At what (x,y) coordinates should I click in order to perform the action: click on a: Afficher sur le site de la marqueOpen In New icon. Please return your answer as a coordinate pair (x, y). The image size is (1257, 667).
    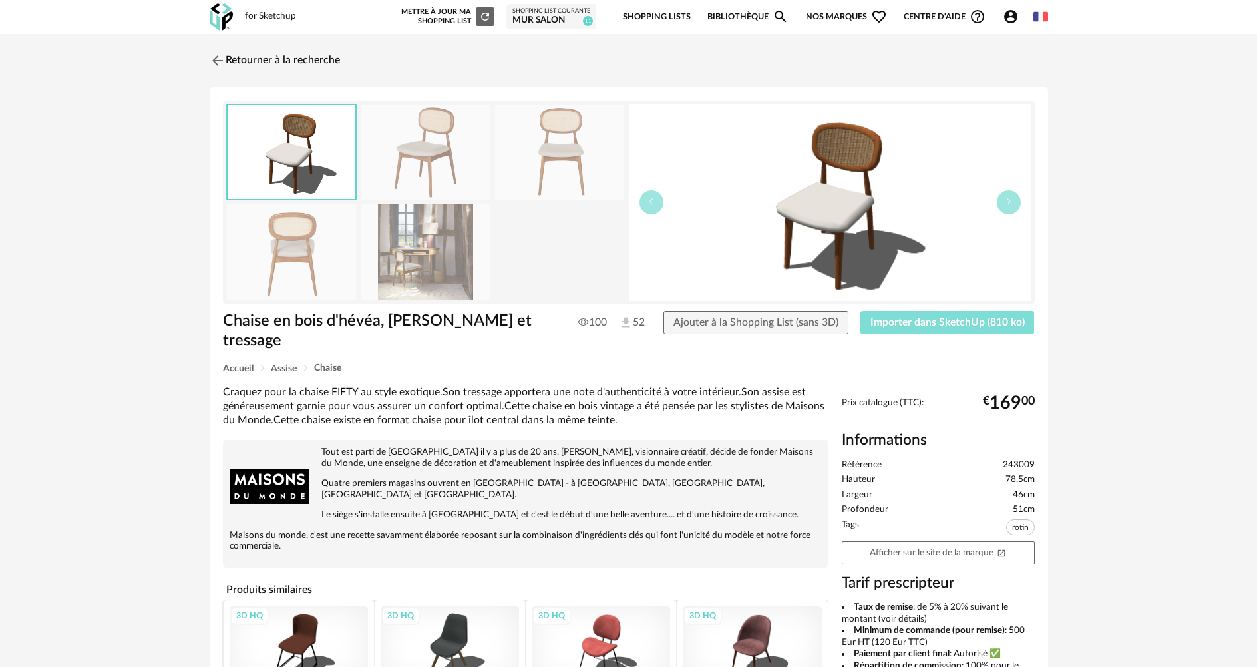
    Looking at the image, I should click on (938, 552).